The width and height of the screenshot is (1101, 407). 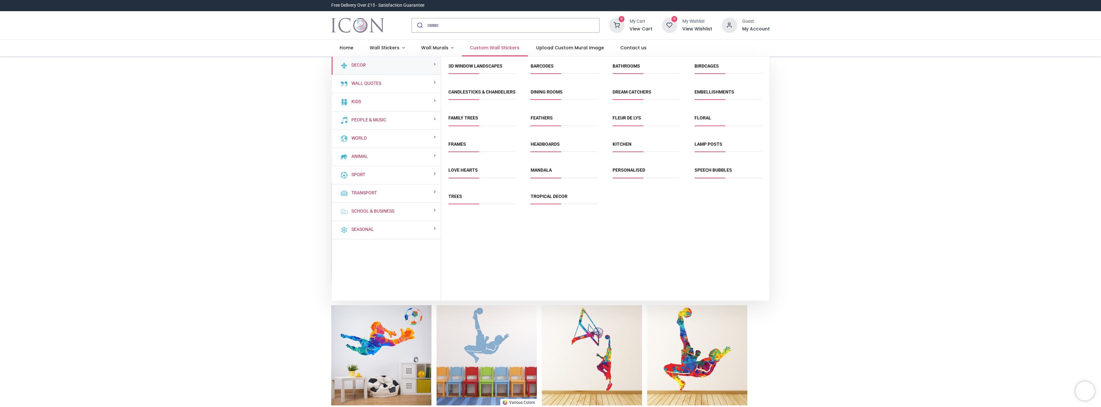 I want to click on span: Family Trees, so click(x=482, y=120).